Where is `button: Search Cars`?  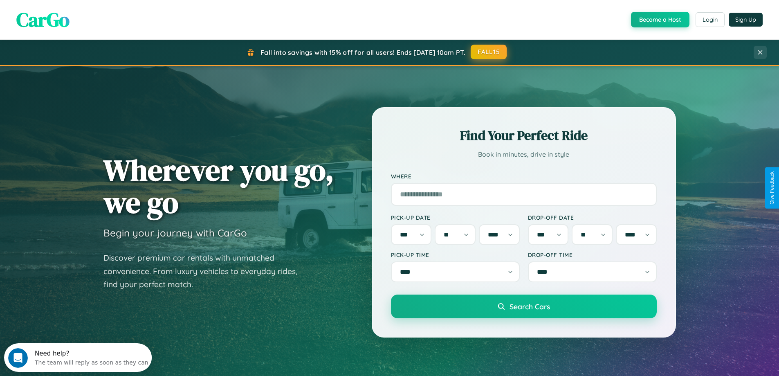 button: Search Cars is located at coordinates (524, 306).